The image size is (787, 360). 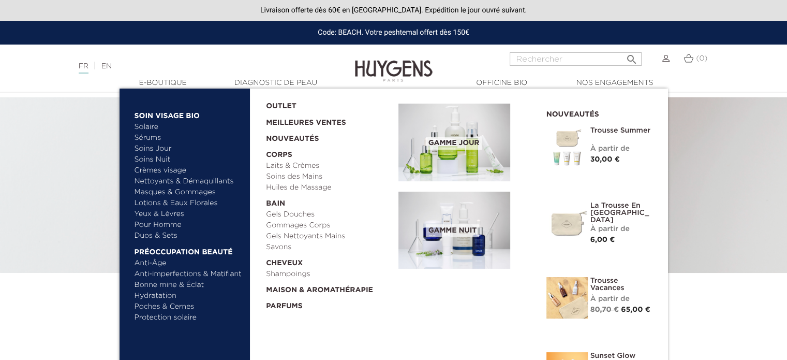 What do you see at coordinates (328, 214) in the screenshot?
I see `a: Gels Douches` at bounding box center [328, 214].